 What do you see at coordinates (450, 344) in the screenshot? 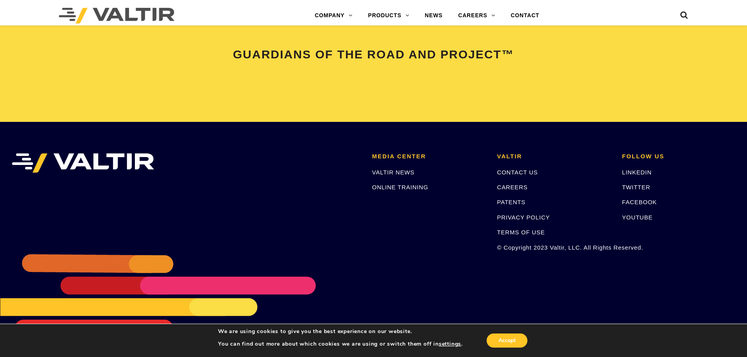
I see `button: settings` at bounding box center [450, 344].